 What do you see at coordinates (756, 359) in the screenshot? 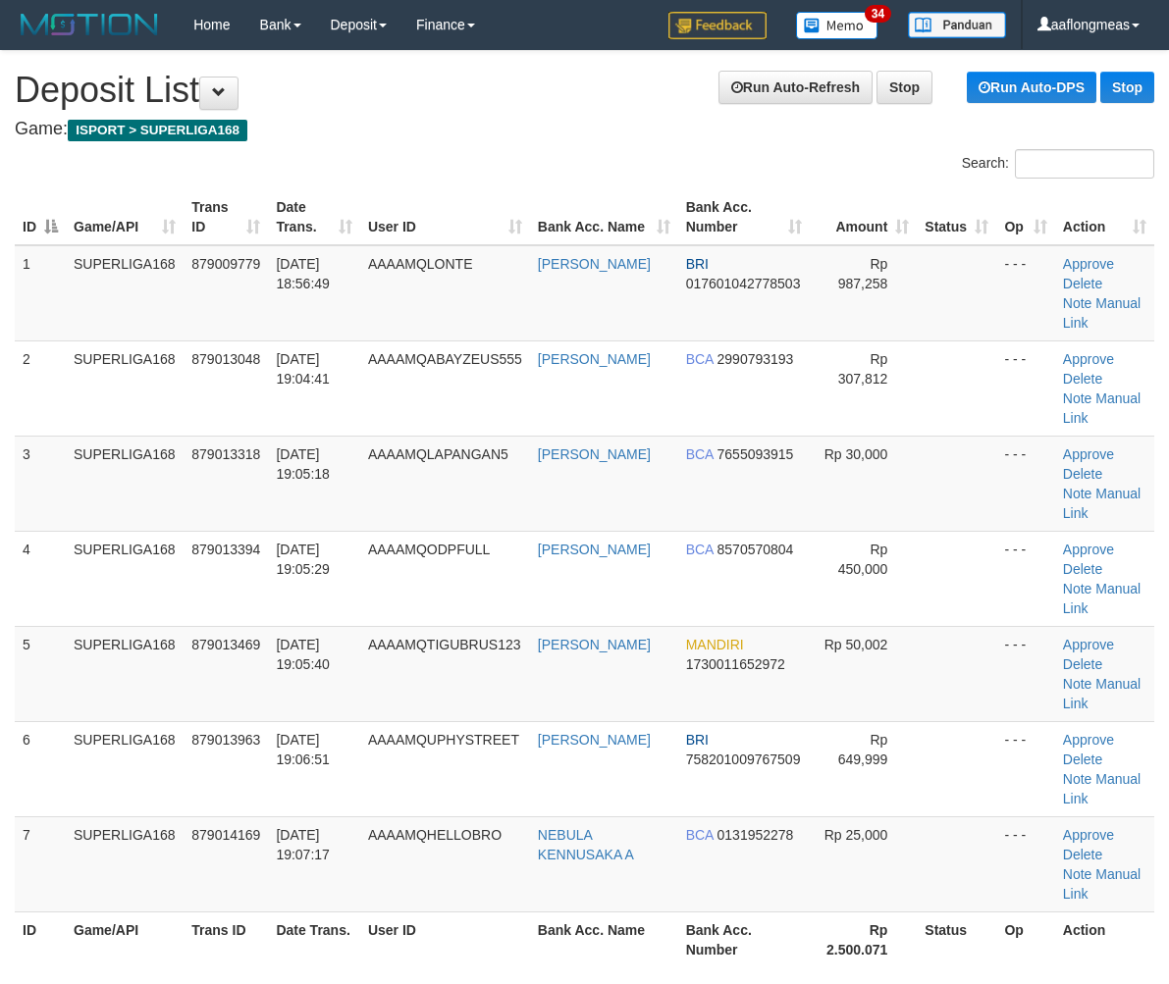
I see `span: Copy 2990793193 to clipboard` at bounding box center [756, 359].